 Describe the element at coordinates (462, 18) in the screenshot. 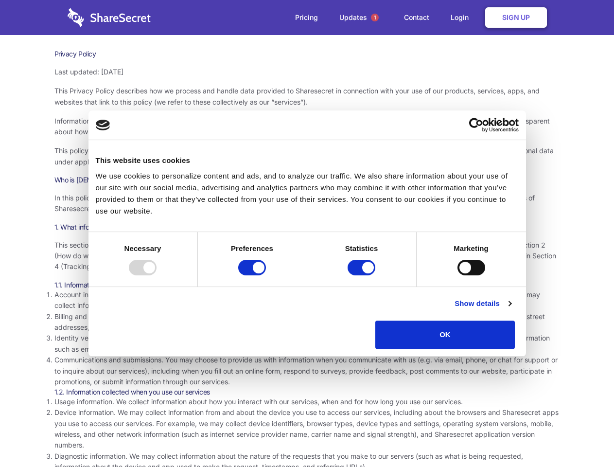

I see `a: Login` at that location.